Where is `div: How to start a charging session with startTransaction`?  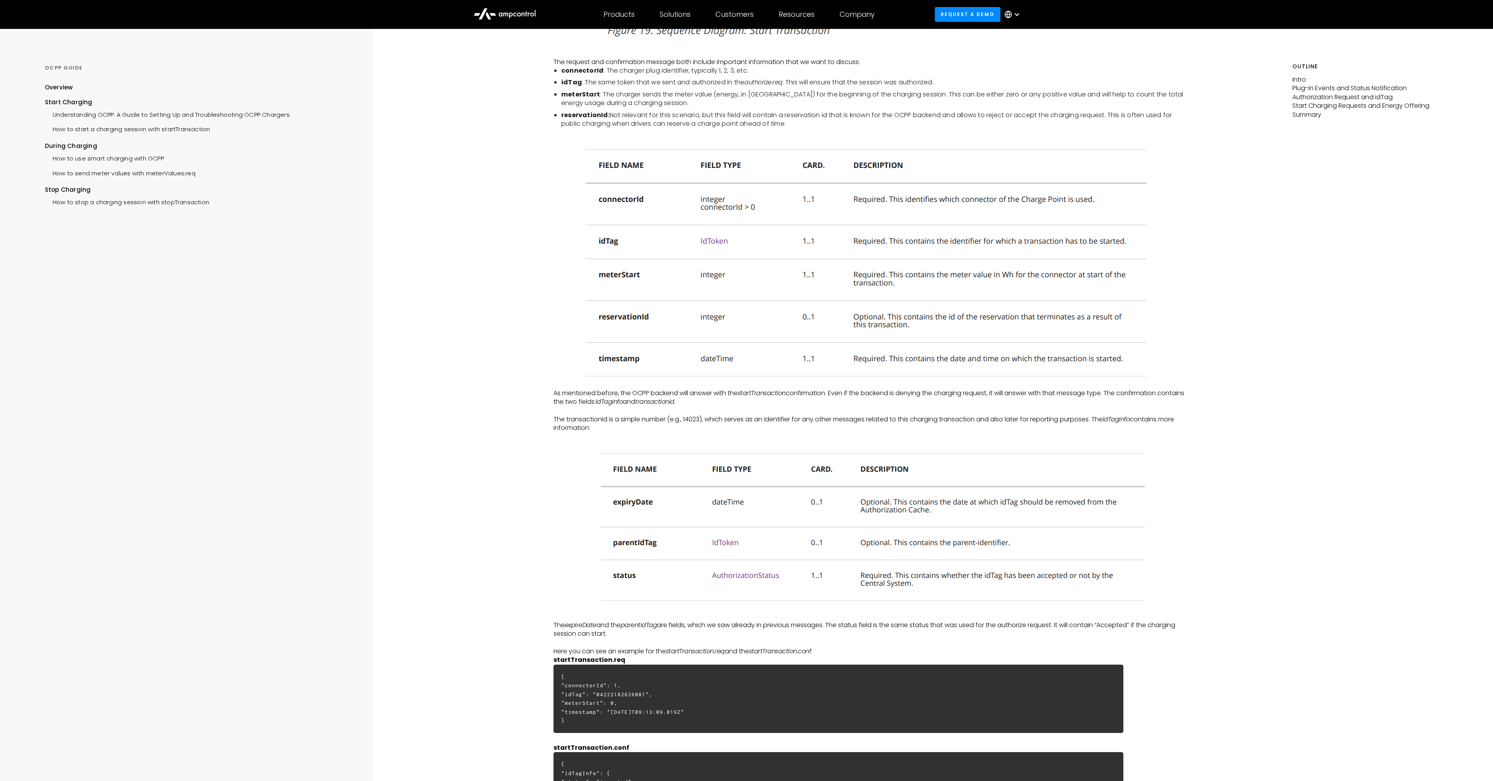 div: How to start a charging session with startTransaction is located at coordinates (128, 128).